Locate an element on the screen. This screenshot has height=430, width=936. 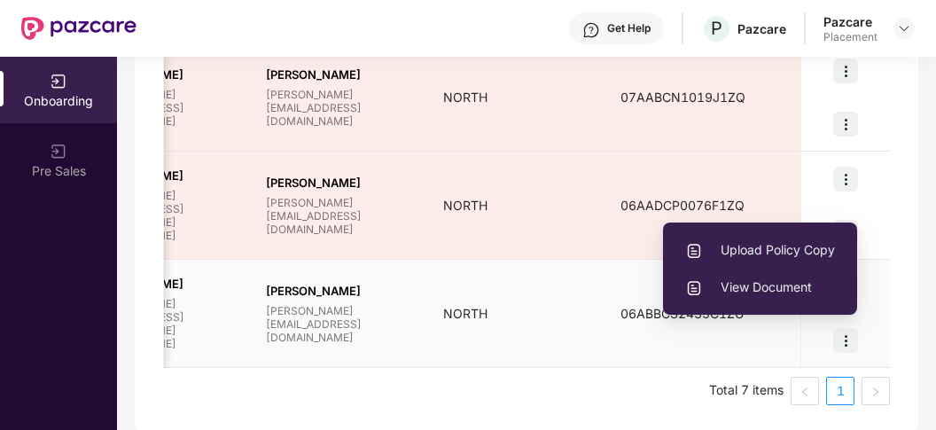
button: left is located at coordinates (805, 391).